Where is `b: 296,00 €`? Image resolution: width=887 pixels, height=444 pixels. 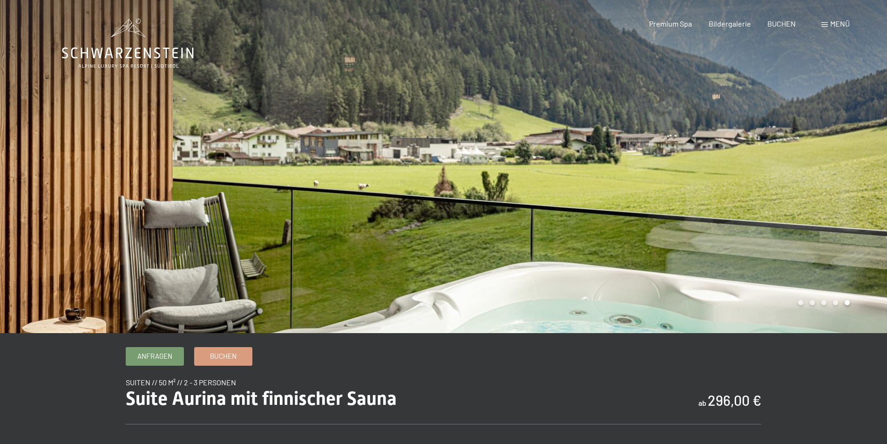 b: 296,00 € is located at coordinates (735, 400).